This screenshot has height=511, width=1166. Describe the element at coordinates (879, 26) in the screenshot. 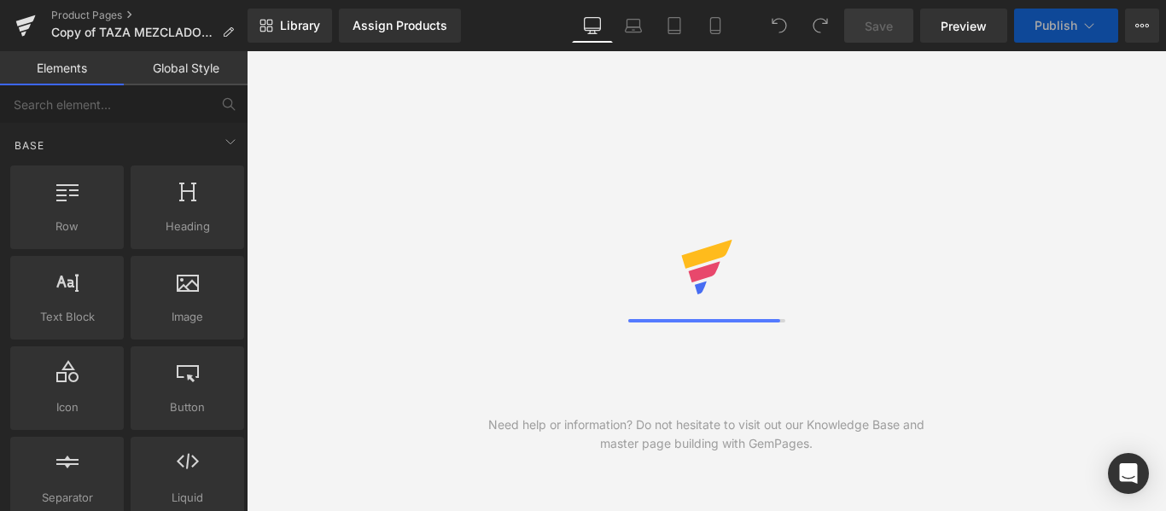

I see `span: Save` at that location.